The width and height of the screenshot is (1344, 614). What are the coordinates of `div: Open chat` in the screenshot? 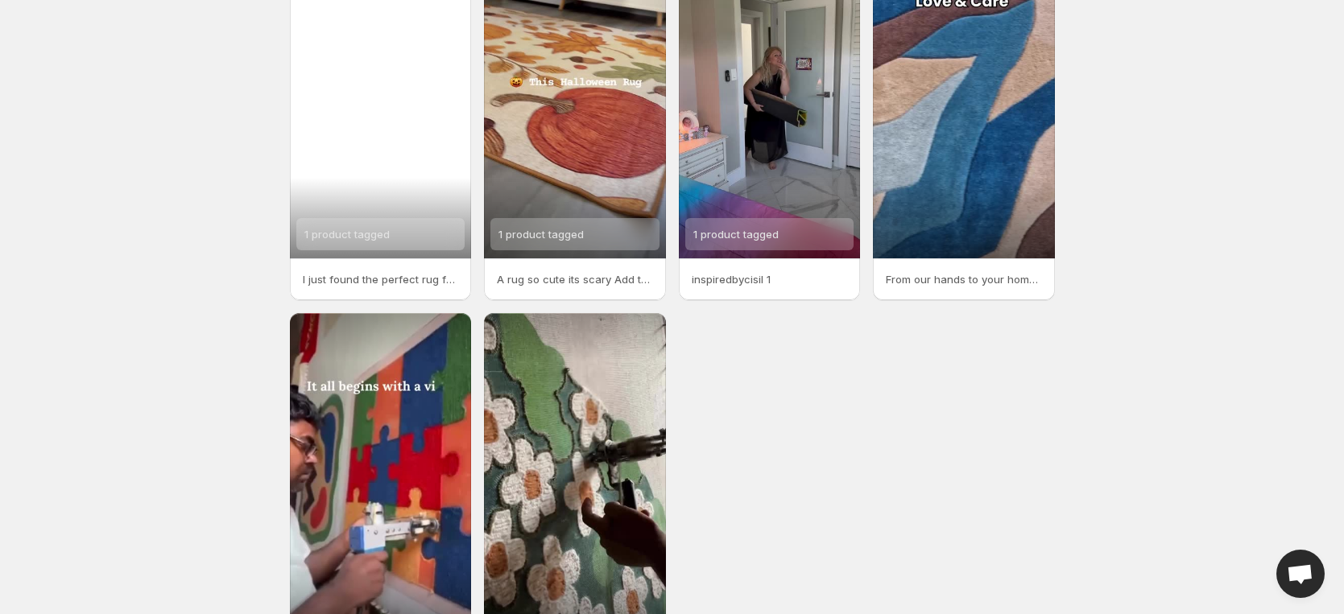 It's located at (1300, 574).